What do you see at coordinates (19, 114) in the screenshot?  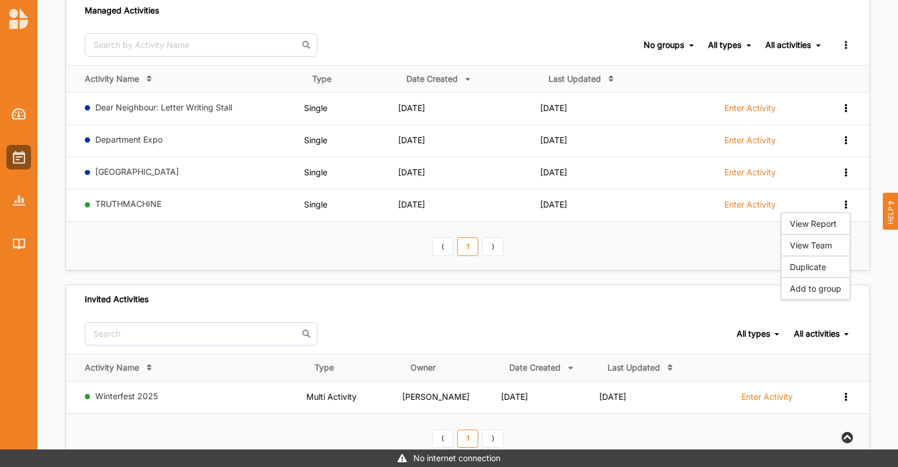 I see `img: Dashboard` at bounding box center [19, 114].